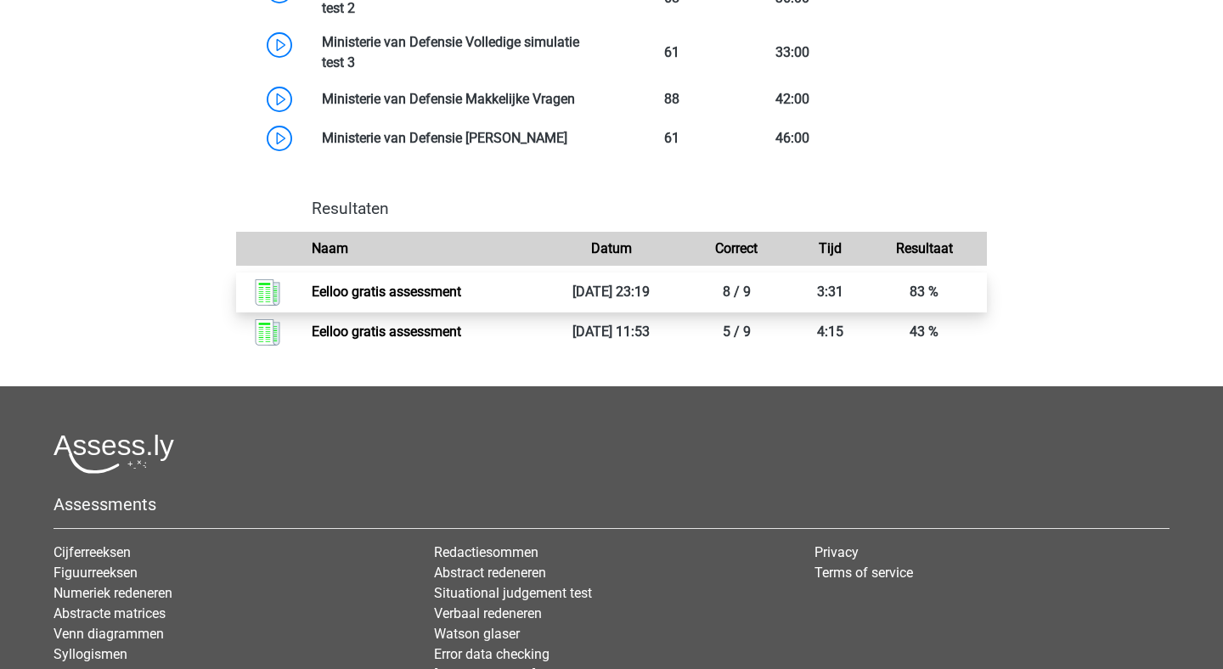 The width and height of the screenshot is (1223, 669). I want to click on div: Naam, so click(424, 249).